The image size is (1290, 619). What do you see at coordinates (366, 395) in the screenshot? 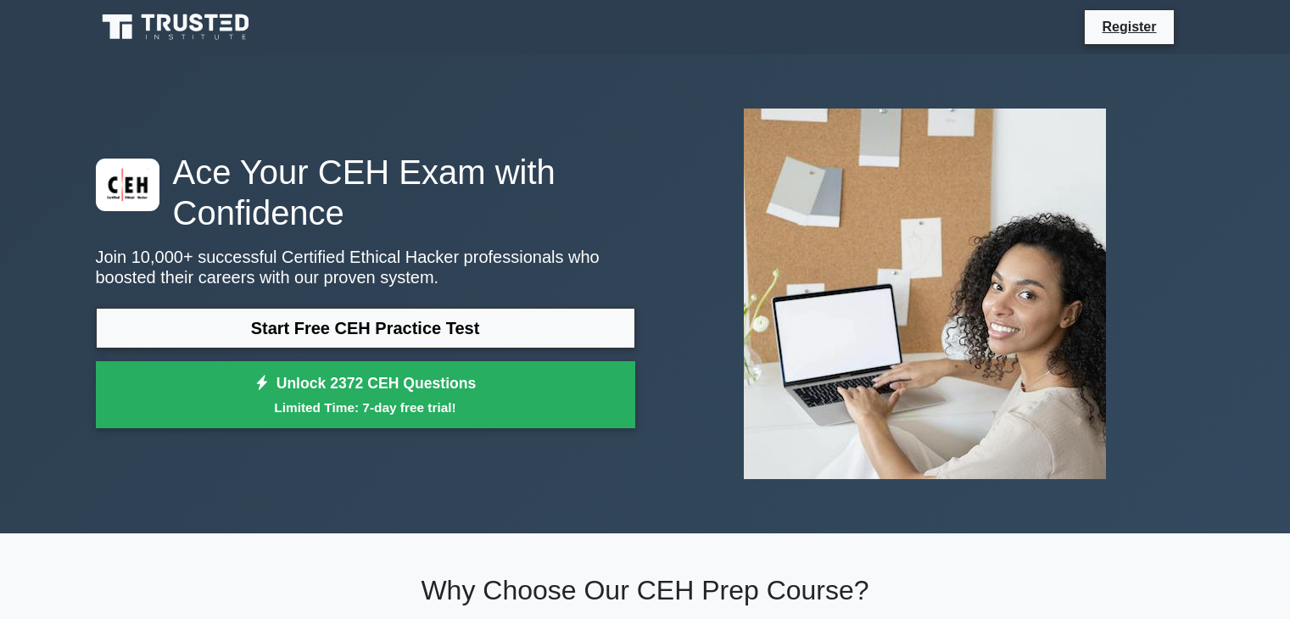
I see `a: Unlock 2372 CEH QuestionsLimited Time: 7-day free trial!` at bounding box center [366, 395].